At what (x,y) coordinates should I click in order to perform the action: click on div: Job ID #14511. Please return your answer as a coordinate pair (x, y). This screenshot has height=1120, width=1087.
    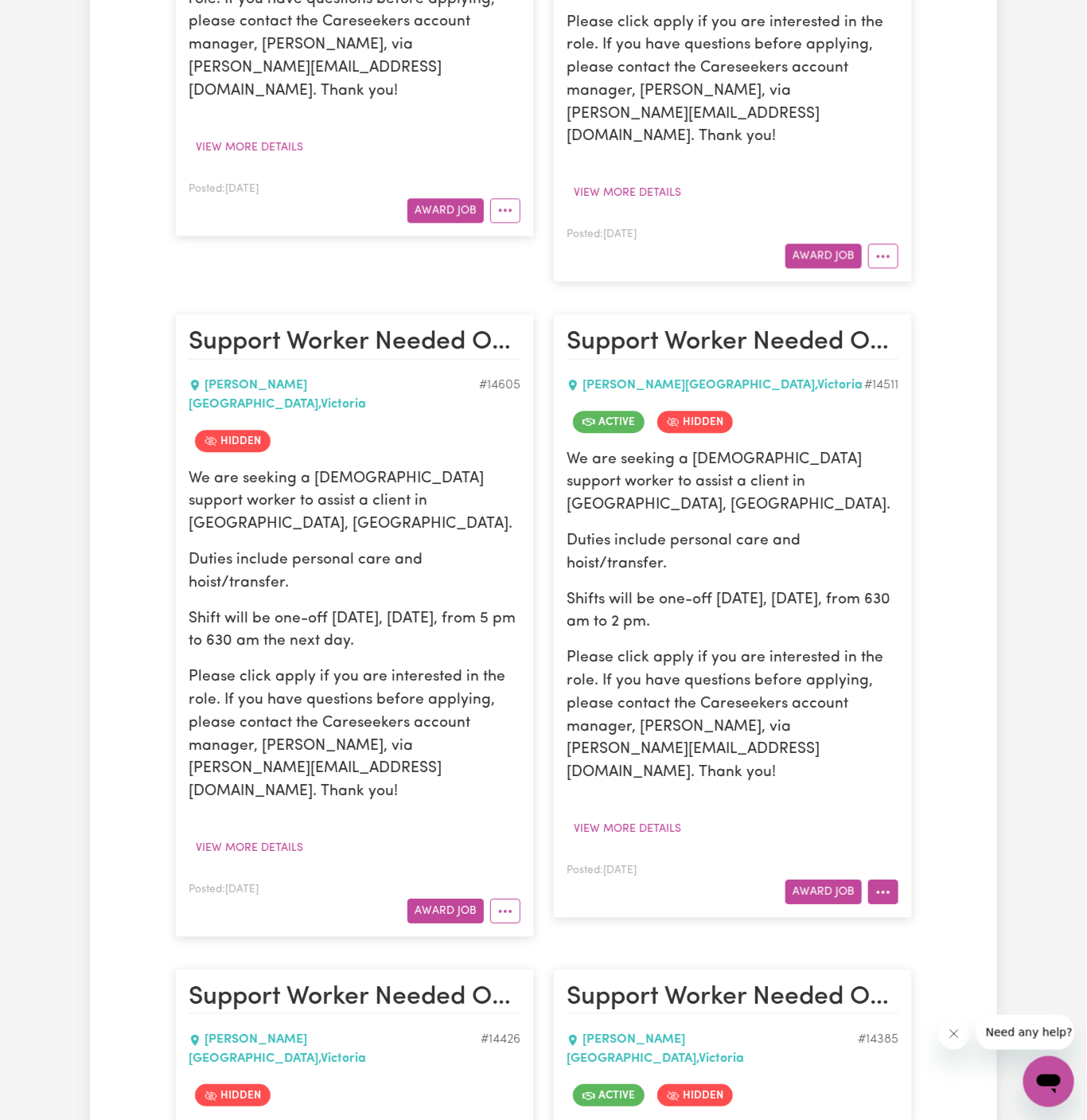
    Looking at the image, I should click on (881, 385).